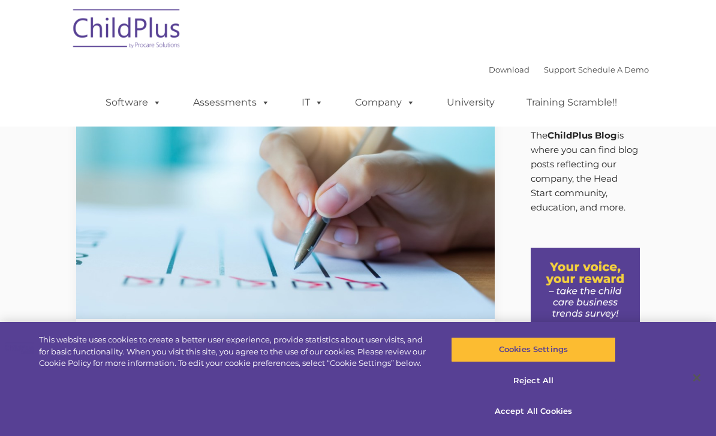 The height and width of the screenshot is (436, 716). What do you see at coordinates (509, 70) in the screenshot?
I see `a: Download` at bounding box center [509, 70].